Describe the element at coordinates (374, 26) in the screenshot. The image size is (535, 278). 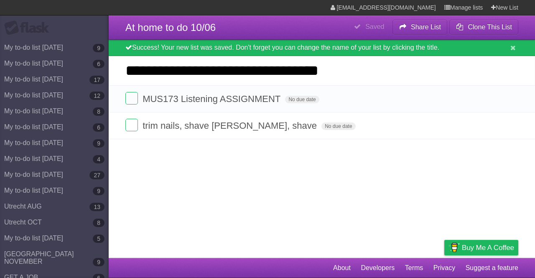
I see `b: Saved` at that location.